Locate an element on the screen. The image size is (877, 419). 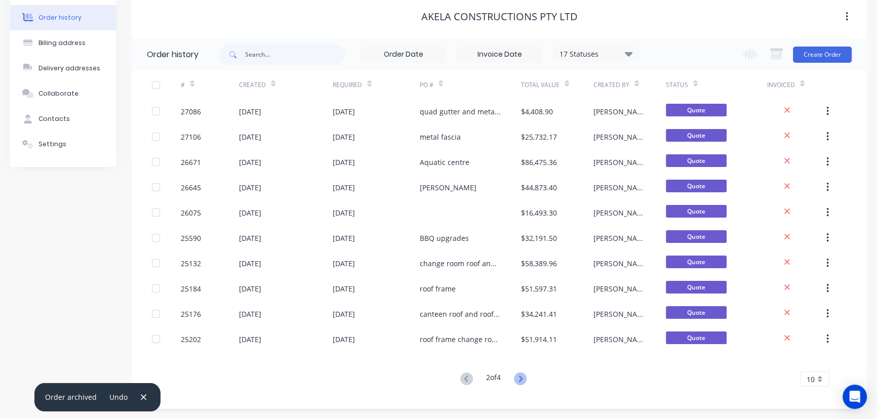
button: Order history is located at coordinates (63, 18).